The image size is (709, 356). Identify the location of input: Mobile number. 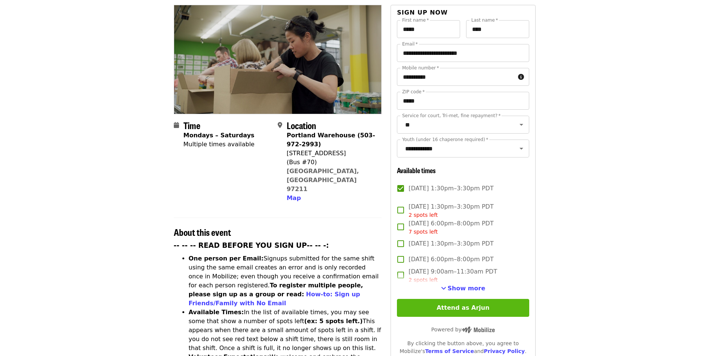
(455, 77).